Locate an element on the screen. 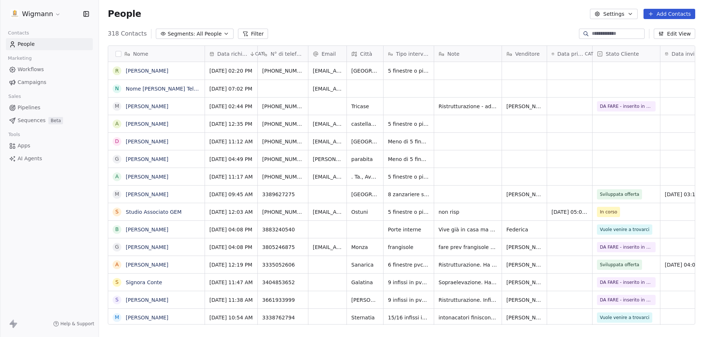 The width and height of the screenshot is (704, 337). div: Email is located at coordinates (327, 54).